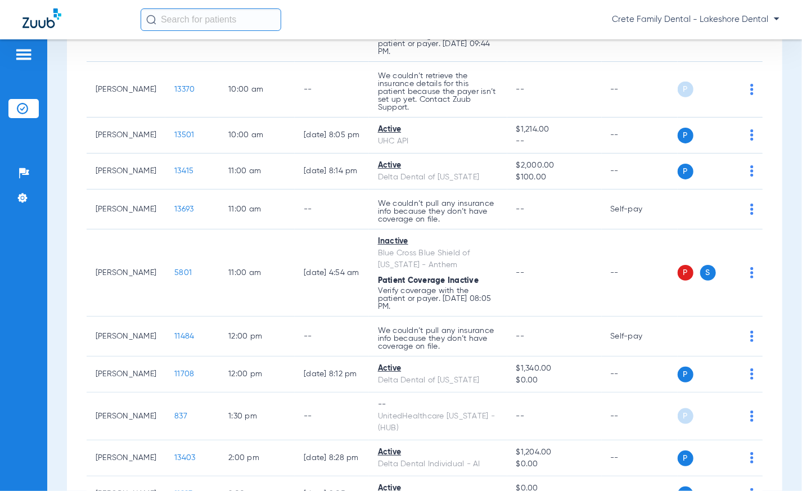 The image size is (802, 491). I want to click on span: 13415, so click(184, 171).